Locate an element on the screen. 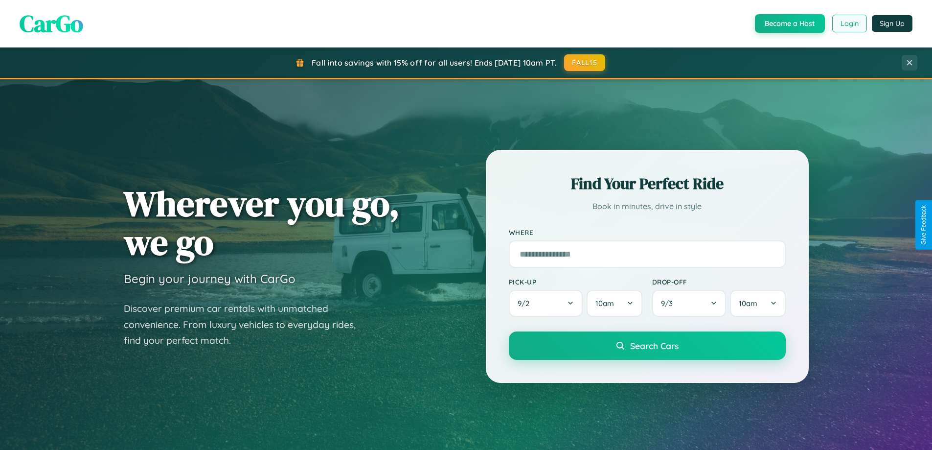 This screenshot has height=450, width=932. button: Login is located at coordinates (849, 23).